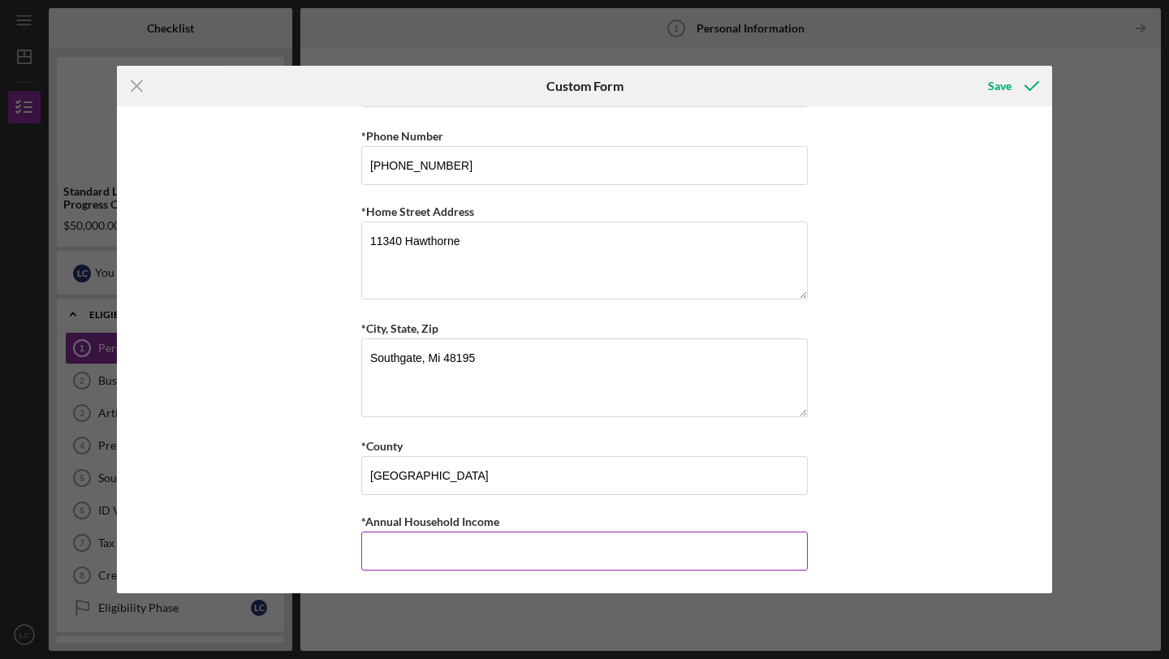  What do you see at coordinates (999, 86) in the screenshot?
I see `div: Save` at bounding box center [999, 86].